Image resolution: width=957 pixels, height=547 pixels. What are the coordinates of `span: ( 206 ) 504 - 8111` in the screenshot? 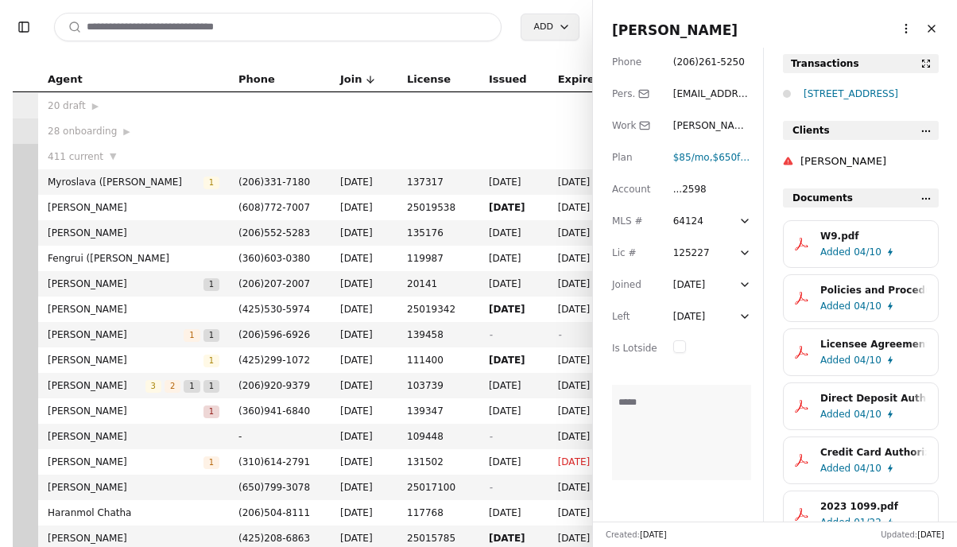 It's located at (274, 513).